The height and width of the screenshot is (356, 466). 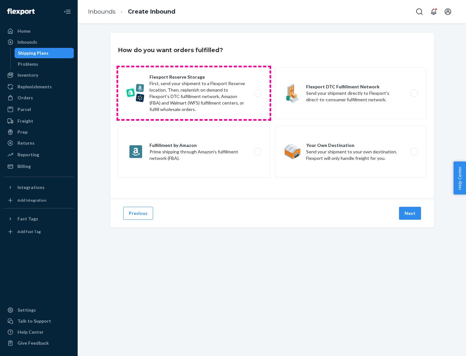 I want to click on span: Help Center, so click(x=460, y=178).